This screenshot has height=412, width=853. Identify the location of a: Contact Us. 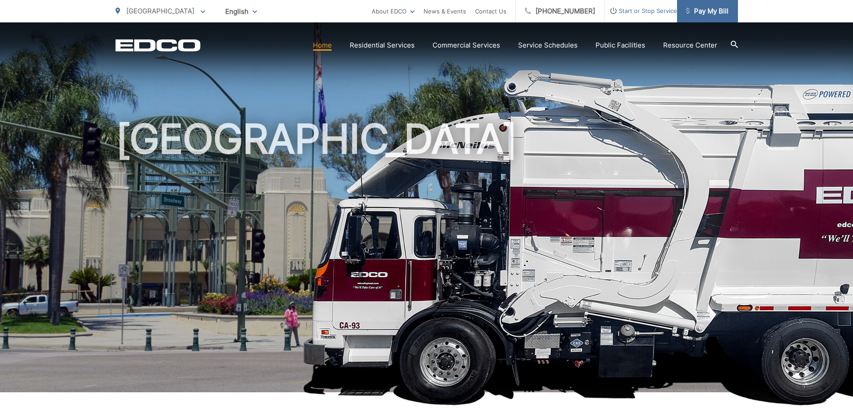
(491, 11).